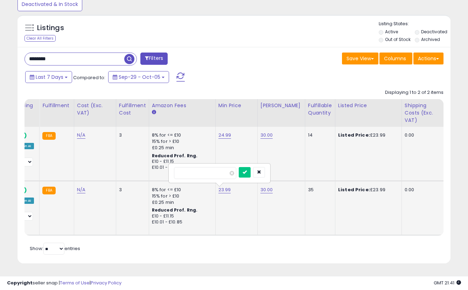  Describe the element at coordinates (64, 283) in the screenshot. I see `div: seller snap | |` at that location.